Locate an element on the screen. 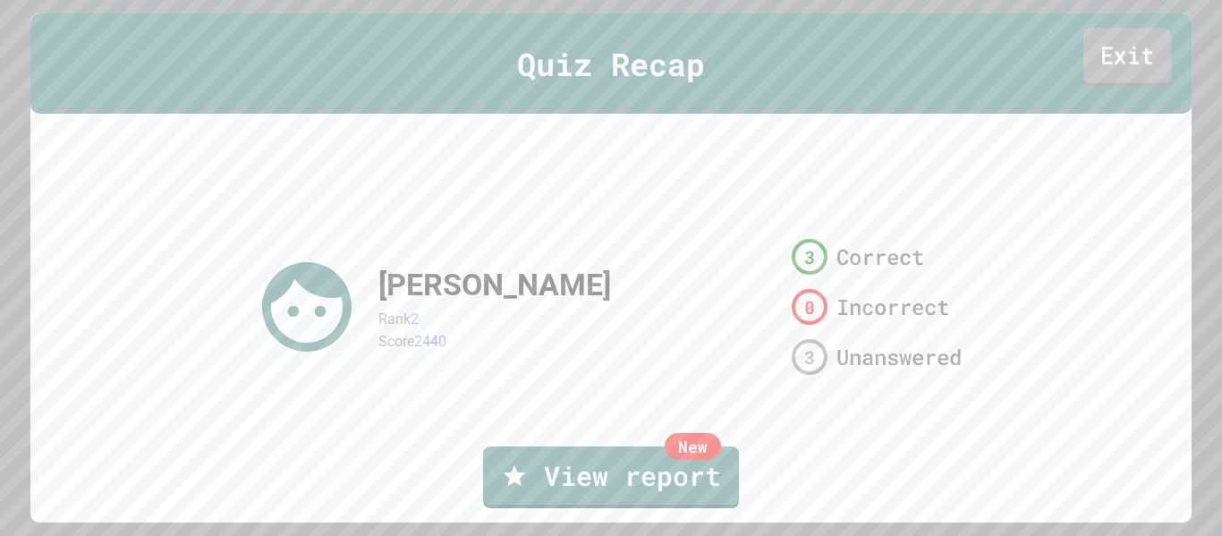 The width and height of the screenshot is (1222, 536). span: 2440 is located at coordinates (430, 341).